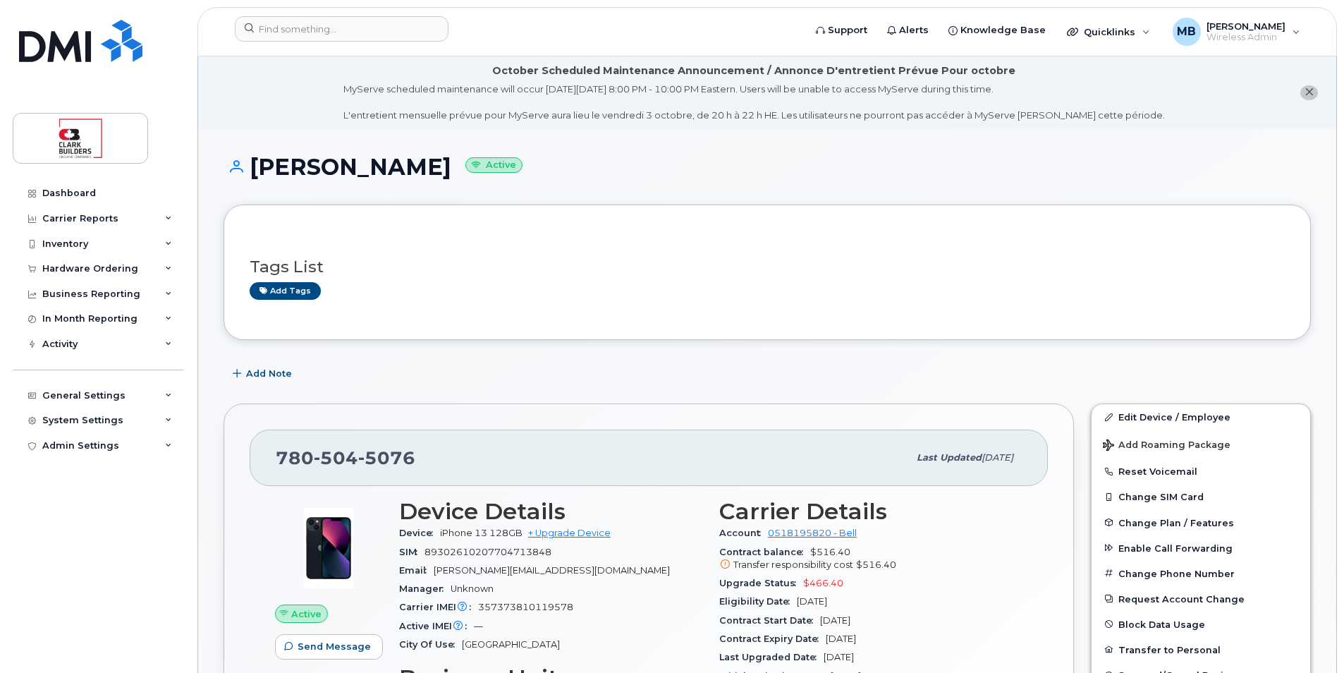 Image resolution: width=1344 pixels, height=673 pixels. What do you see at coordinates (420, 532) in the screenshot?
I see `span: Device` at bounding box center [420, 532].